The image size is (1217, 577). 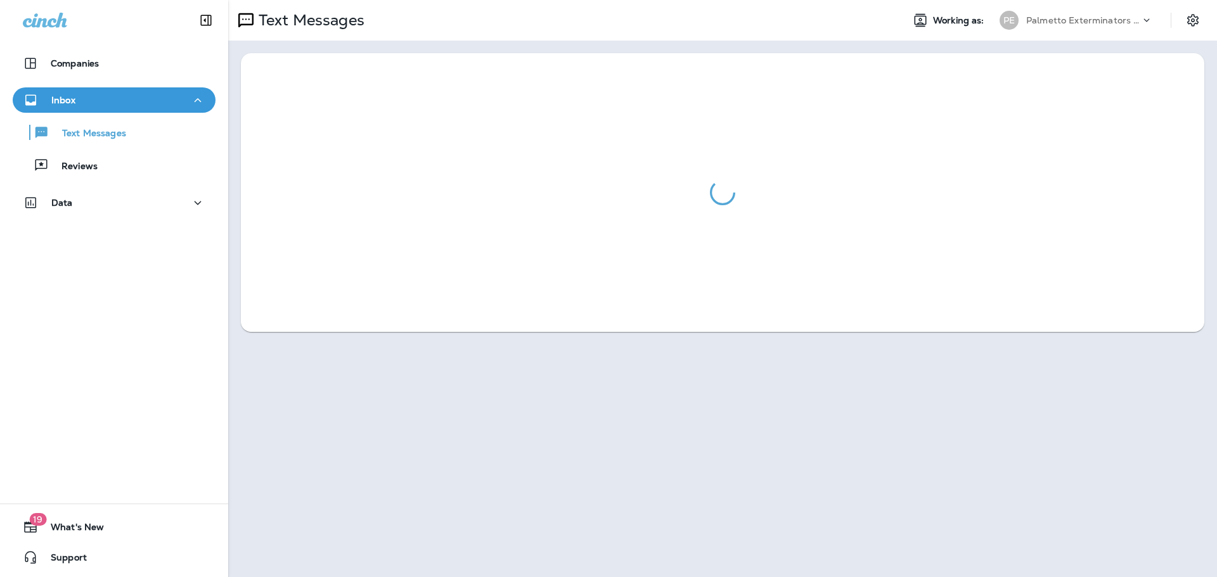 What do you see at coordinates (62, 203) in the screenshot?
I see `p: Data` at bounding box center [62, 203].